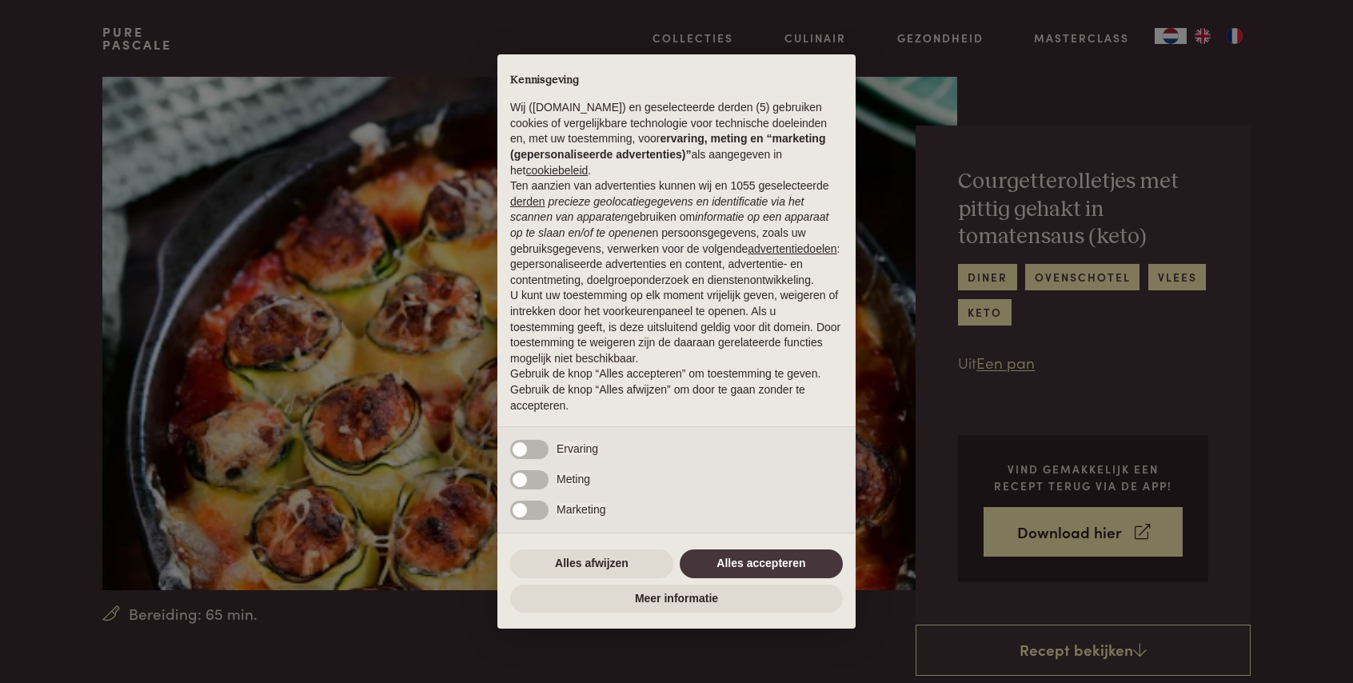 This screenshot has height=683, width=1353. Describe the element at coordinates (677, 389) in the screenshot. I see `p: Gebruik de knop “Alles accepteren” om toestemming te geven. Gebruik de knop “Alles afwijzen” om d...` at that location.